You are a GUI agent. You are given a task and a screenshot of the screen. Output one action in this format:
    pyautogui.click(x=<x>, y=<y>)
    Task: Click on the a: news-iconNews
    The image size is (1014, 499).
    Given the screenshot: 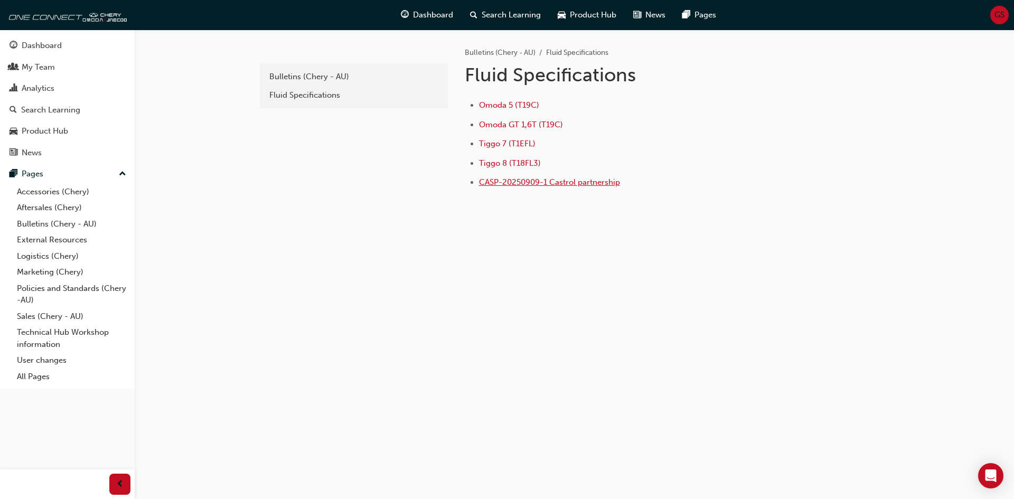 What is the action you would take?
    pyautogui.click(x=649, y=15)
    